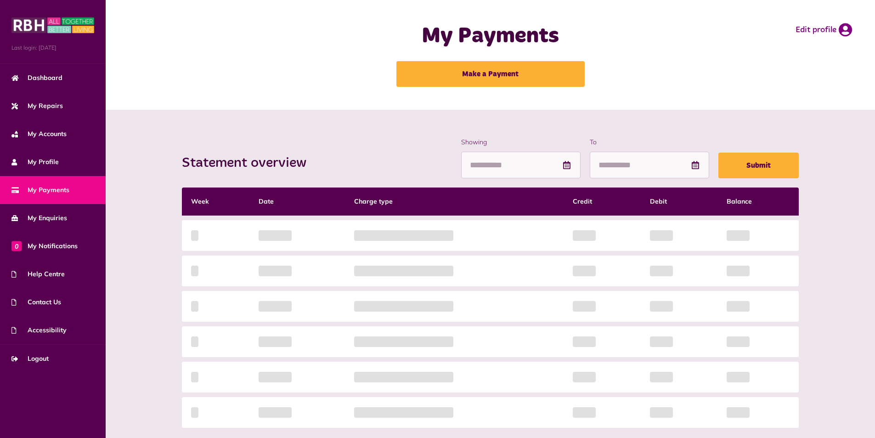 This screenshot has width=875, height=438. I want to click on span: My Notifications, so click(45, 246).